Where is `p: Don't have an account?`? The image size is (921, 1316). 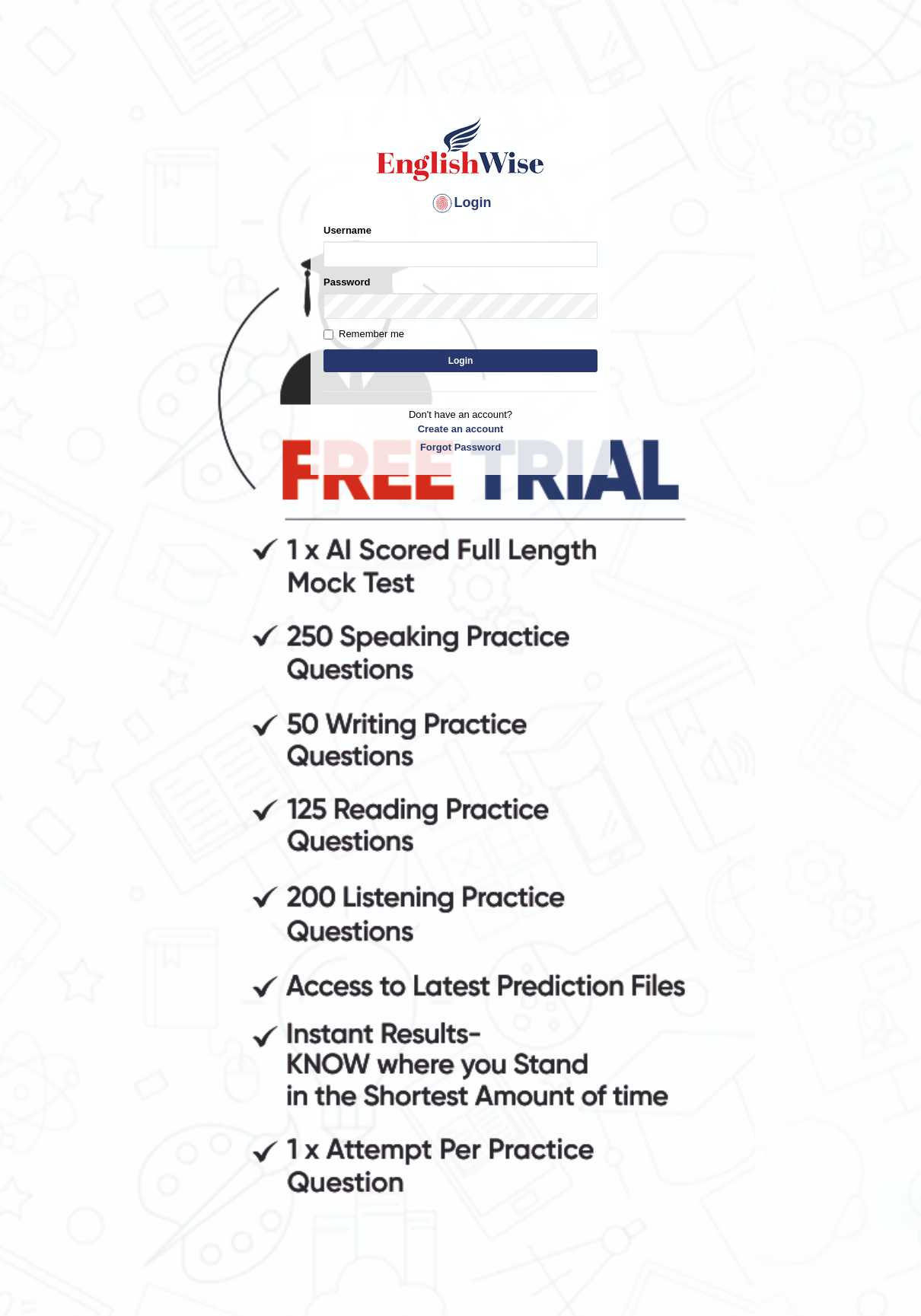
p: Don't have an account? is located at coordinates (460, 431).